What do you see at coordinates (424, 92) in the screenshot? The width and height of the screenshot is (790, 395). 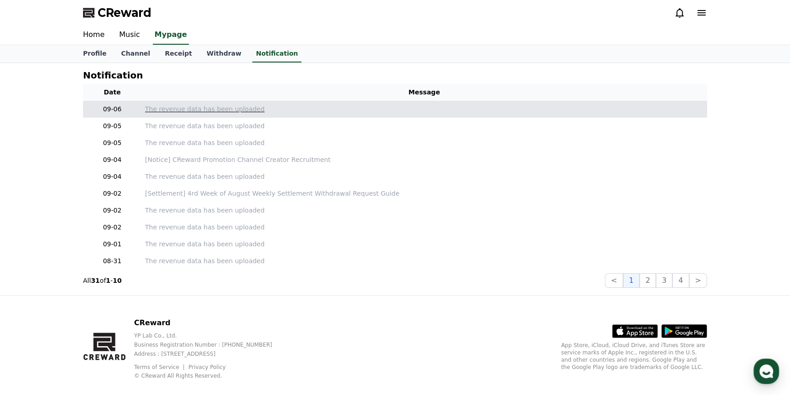 I see `th: Message` at bounding box center [424, 92].